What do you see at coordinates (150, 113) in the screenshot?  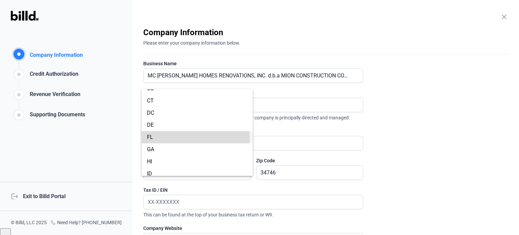 I see `span: DC` at bounding box center [150, 113].